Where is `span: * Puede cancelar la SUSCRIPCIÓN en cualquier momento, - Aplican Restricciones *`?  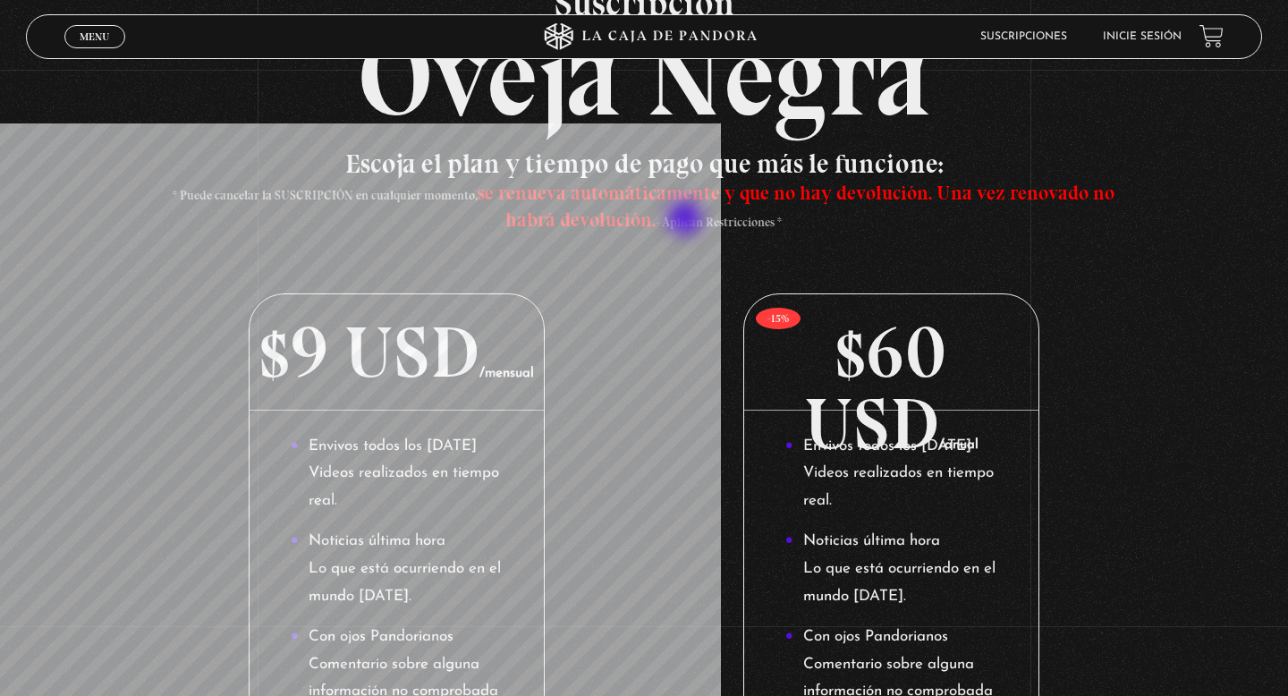
span: * Puede cancelar la SUSCRIPCIÓN en cualquier momento, - Aplican Restricciones * is located at coordinates (643, 208).